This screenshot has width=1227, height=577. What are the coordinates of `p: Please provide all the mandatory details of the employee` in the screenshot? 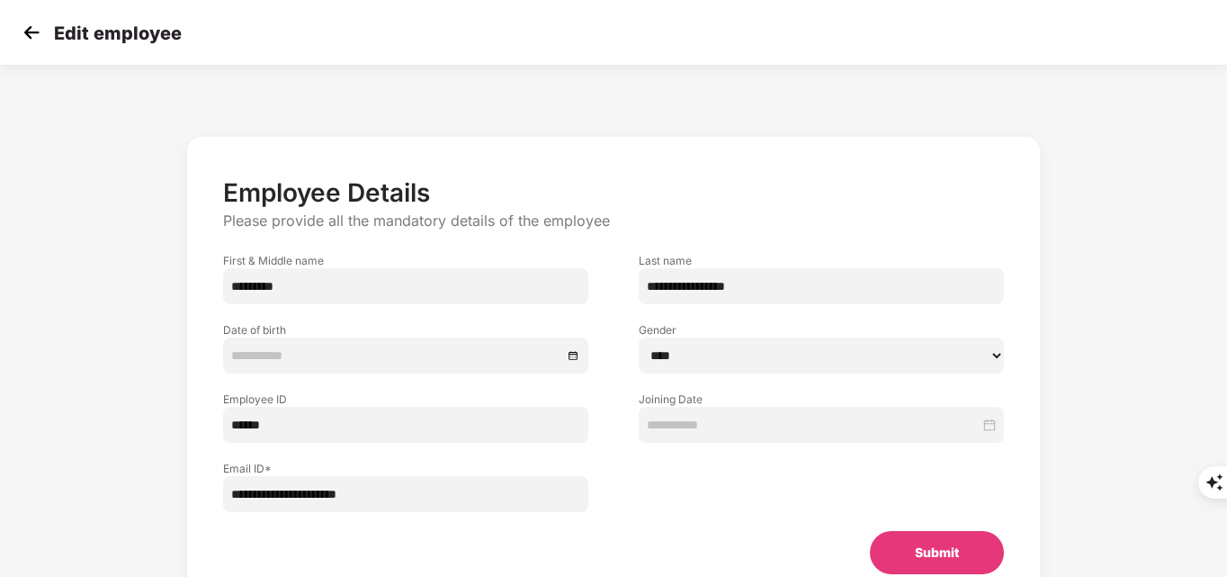 It's located at (613, 220).